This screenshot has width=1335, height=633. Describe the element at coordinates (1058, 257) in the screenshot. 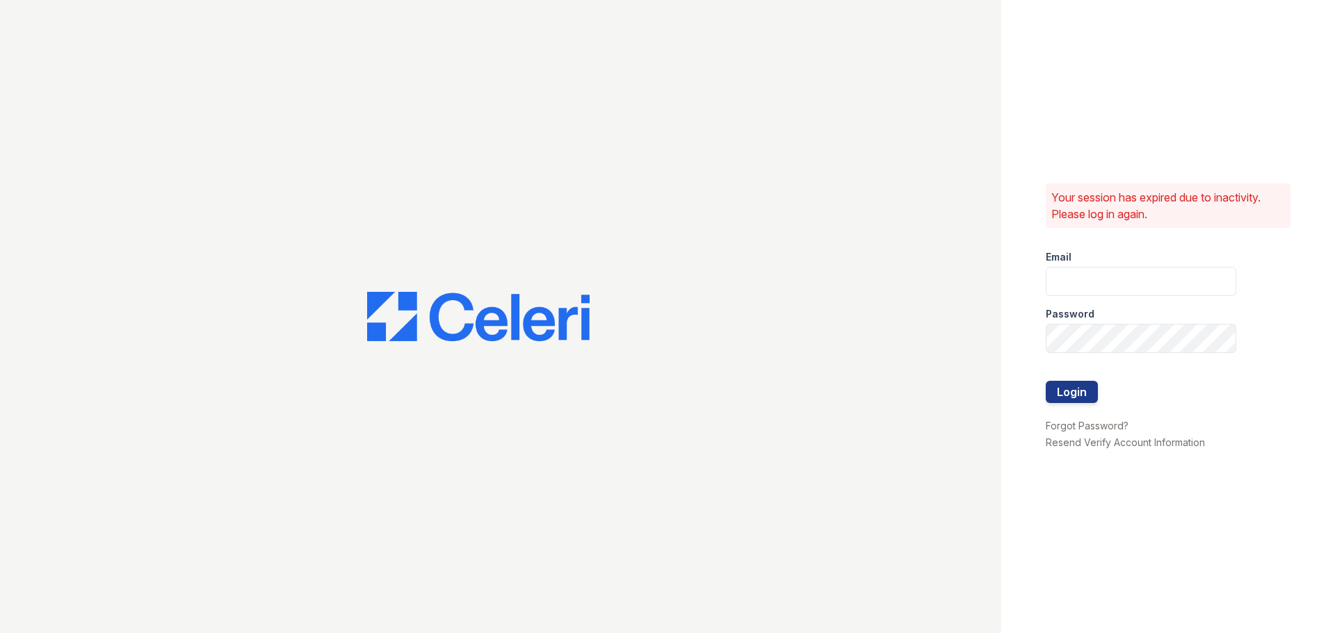

I see `label: Email` at that location.